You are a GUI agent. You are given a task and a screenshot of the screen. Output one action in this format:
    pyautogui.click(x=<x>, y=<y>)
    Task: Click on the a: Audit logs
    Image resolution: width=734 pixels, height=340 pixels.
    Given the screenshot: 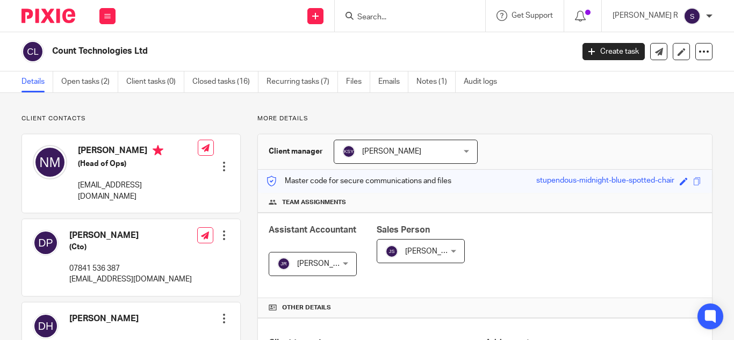 What is the action you would take?
    pyautogui.click(x=484, y=82)
    